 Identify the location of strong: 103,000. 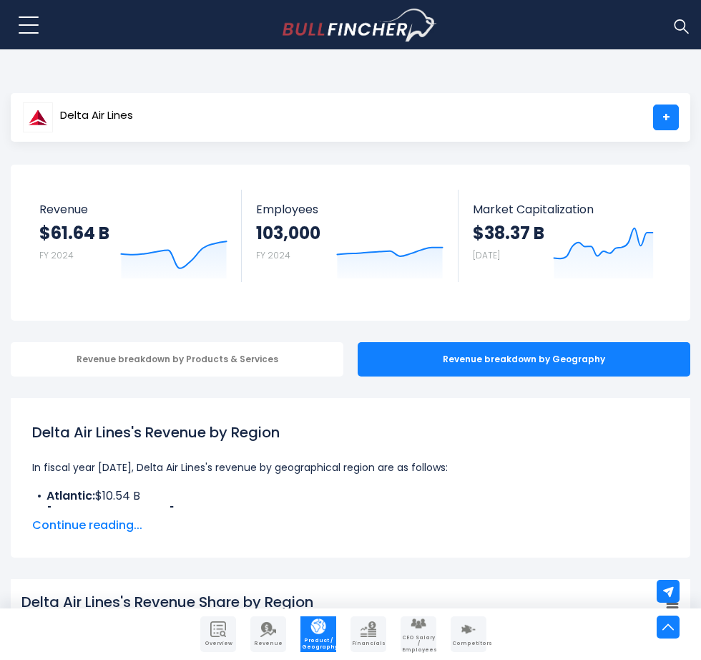
(288, 232).